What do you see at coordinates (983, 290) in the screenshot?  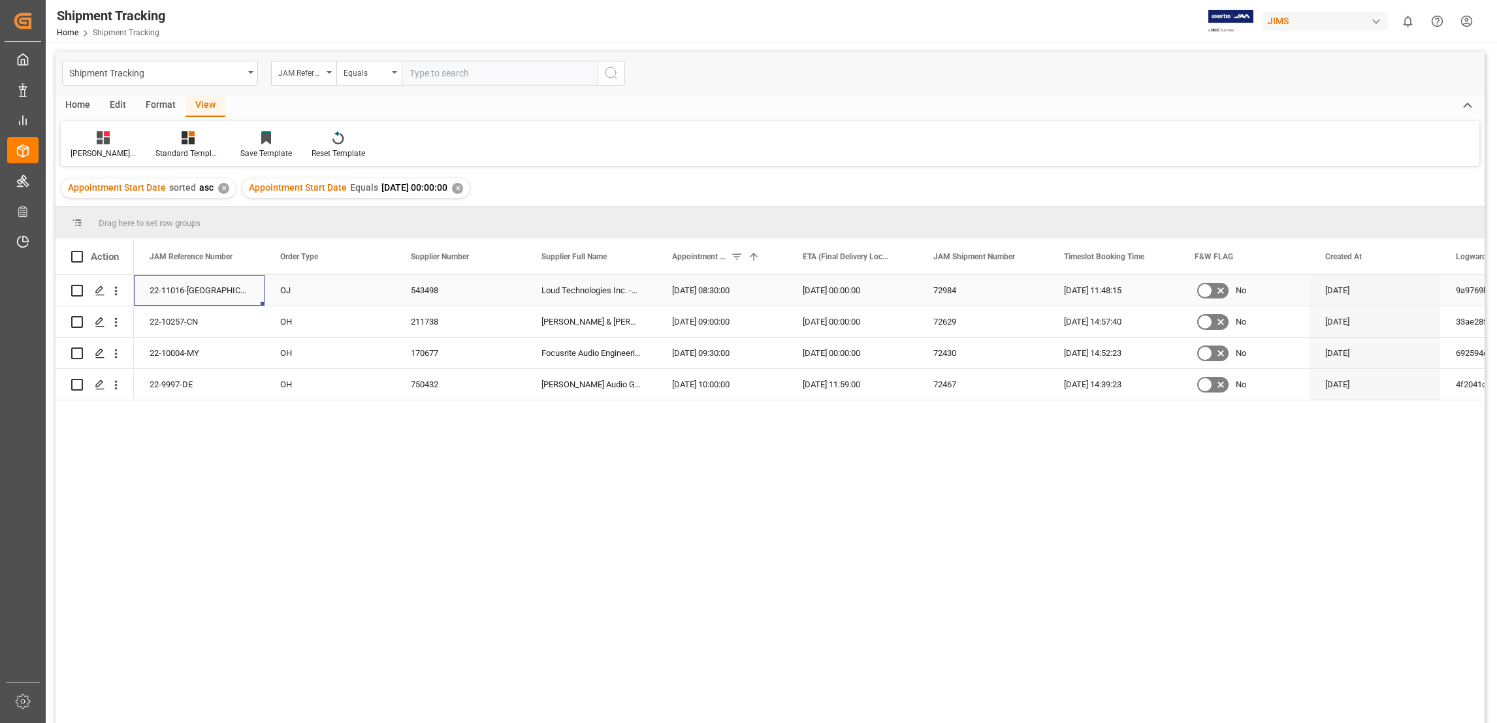 I see `div: 72984` at bounding box center [983, 290].